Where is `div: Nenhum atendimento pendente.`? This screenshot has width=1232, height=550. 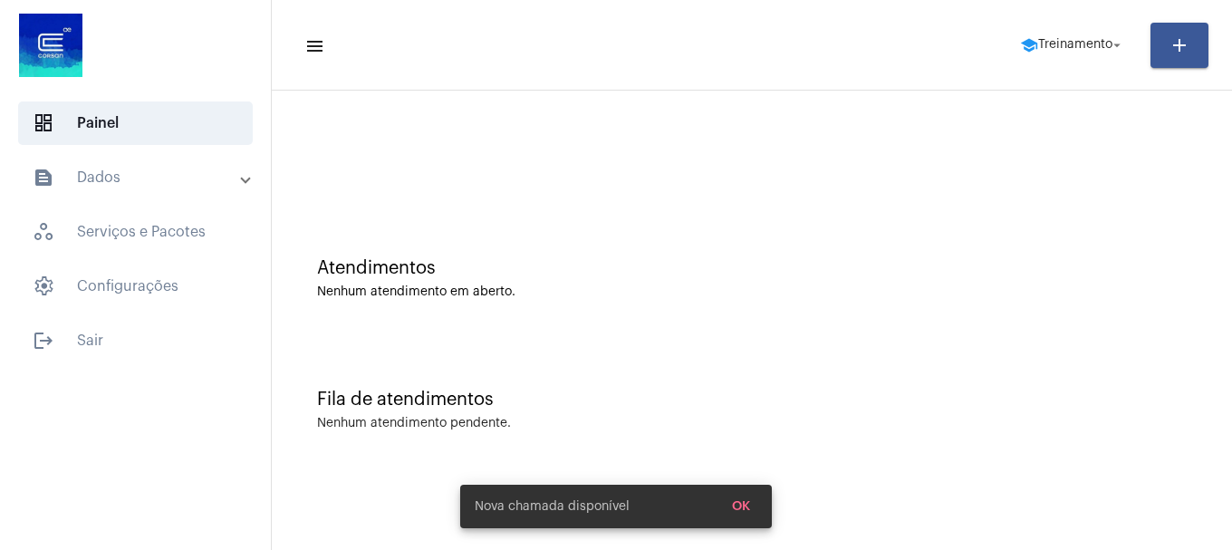 div: Nenhum atendimento pendente. is located at coordinates (414, 423).